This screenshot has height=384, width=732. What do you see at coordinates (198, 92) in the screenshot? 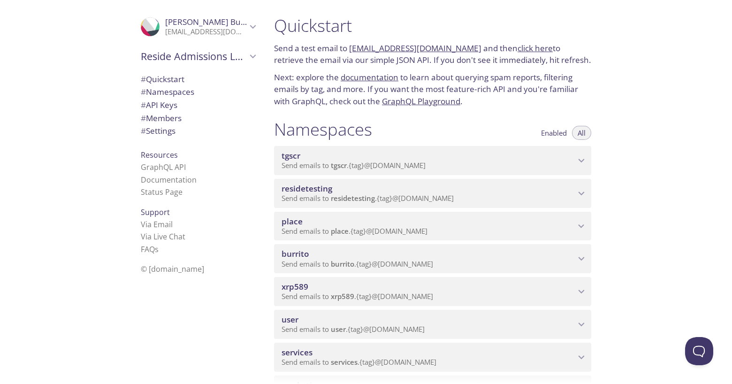
I see `div: Namespaces` at bounding box center [198, 92].